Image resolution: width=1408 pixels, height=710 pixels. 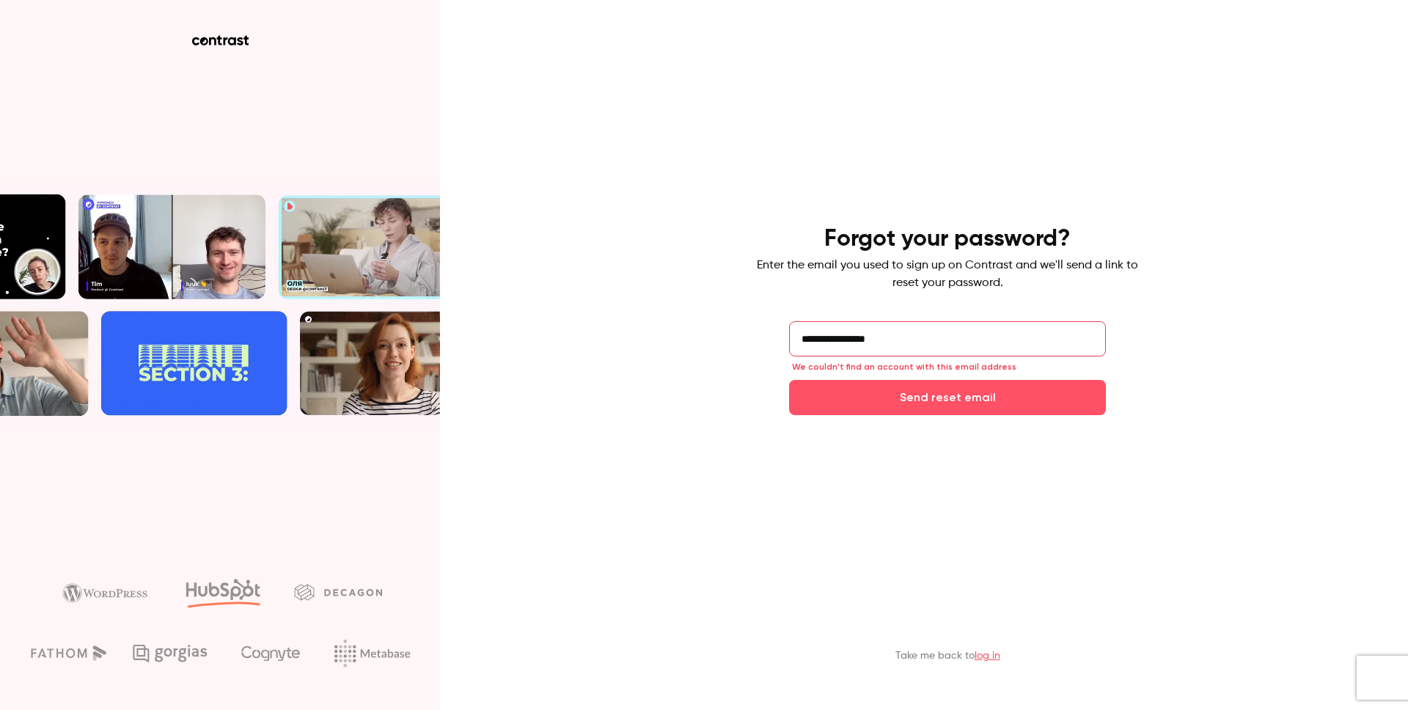 What do you see at coordinates (904, 367) in the screenshot?
I see `span: We couldn't find an account with this email address` at bounding box center [904, 367].